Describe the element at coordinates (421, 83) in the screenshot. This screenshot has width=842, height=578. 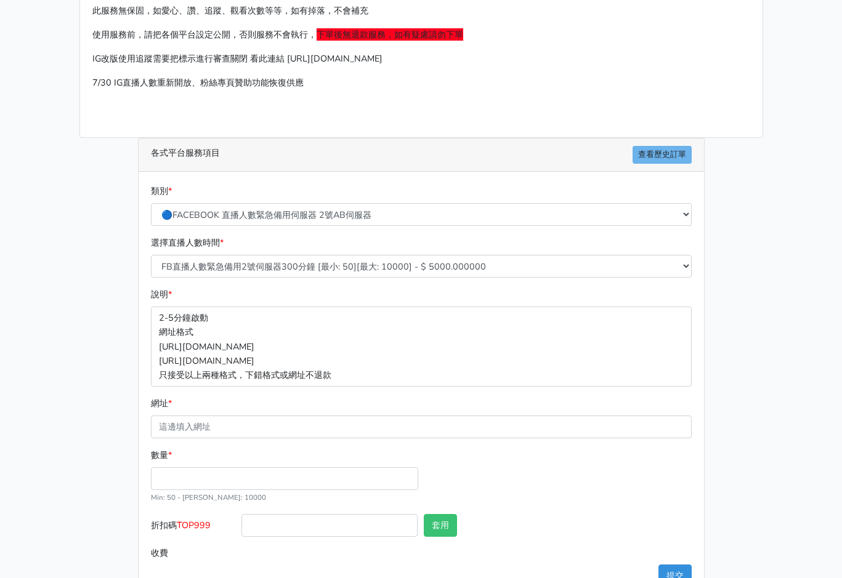
I see `p: 7/30 IG直播人數重新開放、粉絲專頁贊助功能恢復供應` at that location.